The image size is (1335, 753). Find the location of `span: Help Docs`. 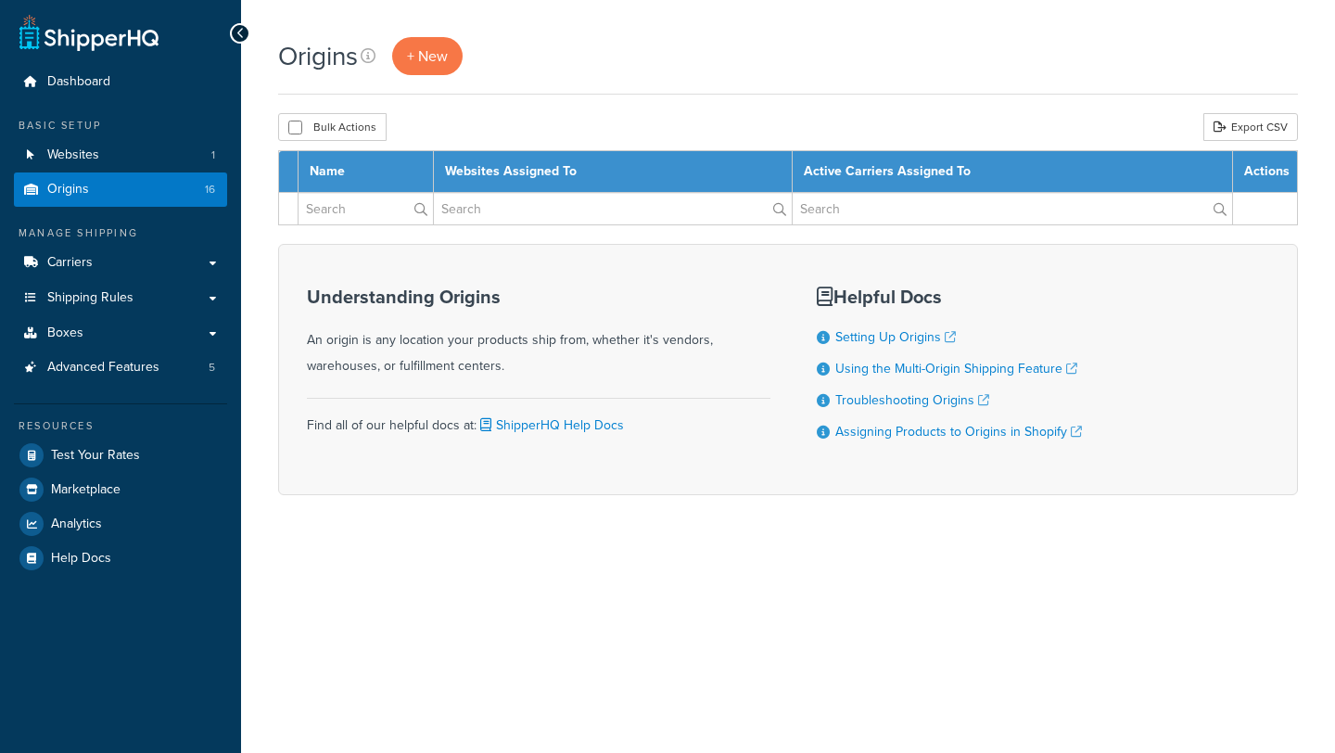

span: Help Docs is located at coordinates (81, 558).